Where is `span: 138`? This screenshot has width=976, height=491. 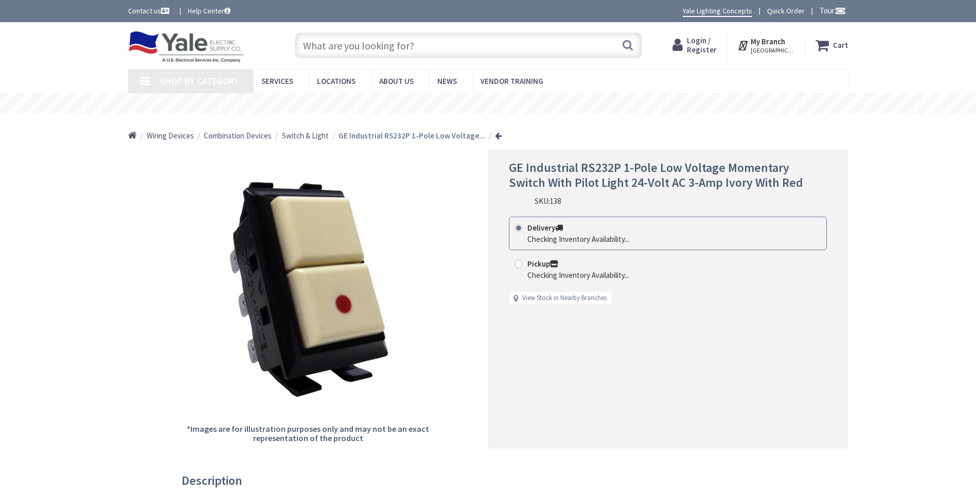
span: 138 is located at coordinates (555, 201).